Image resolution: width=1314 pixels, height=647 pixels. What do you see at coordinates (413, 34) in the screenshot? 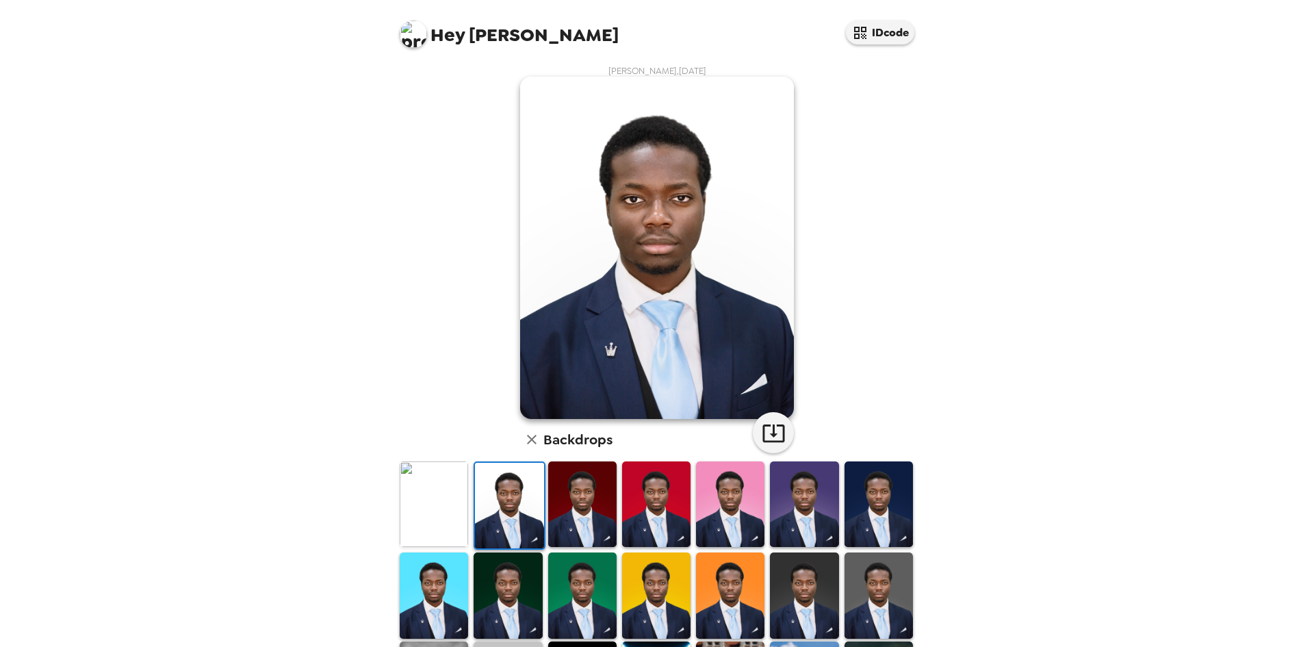
I see `img: profile pic` at bounding box center [413, 34].